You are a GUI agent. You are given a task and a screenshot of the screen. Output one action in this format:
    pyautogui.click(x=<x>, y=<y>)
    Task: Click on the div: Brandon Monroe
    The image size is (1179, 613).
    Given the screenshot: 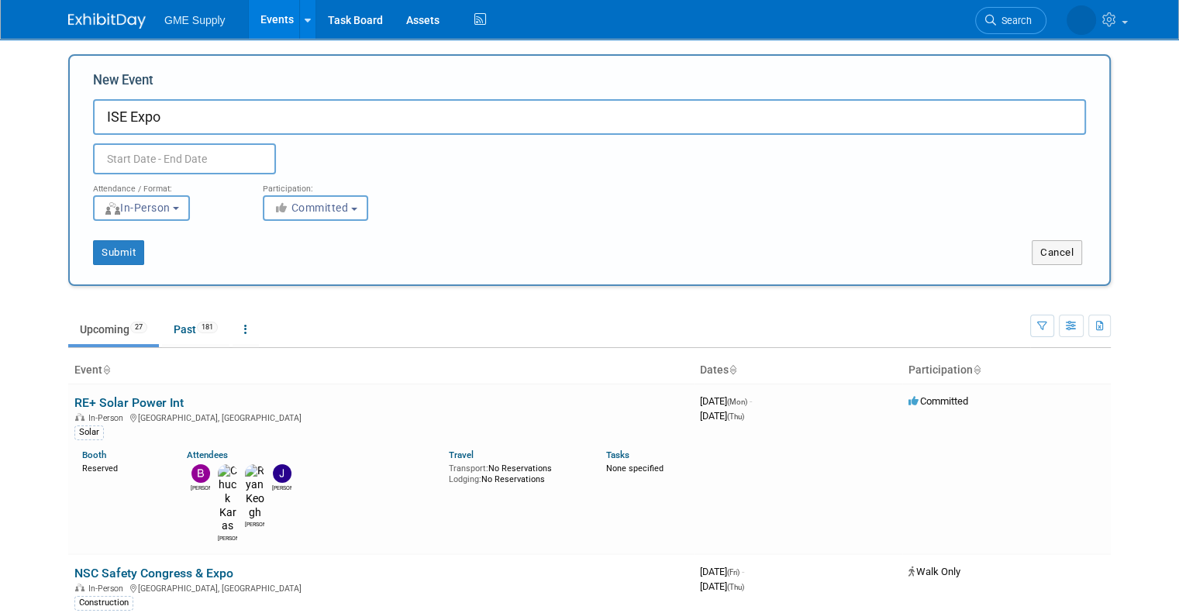 What is the action you would take?
    pyautogui.click(x=200, y=488)
    